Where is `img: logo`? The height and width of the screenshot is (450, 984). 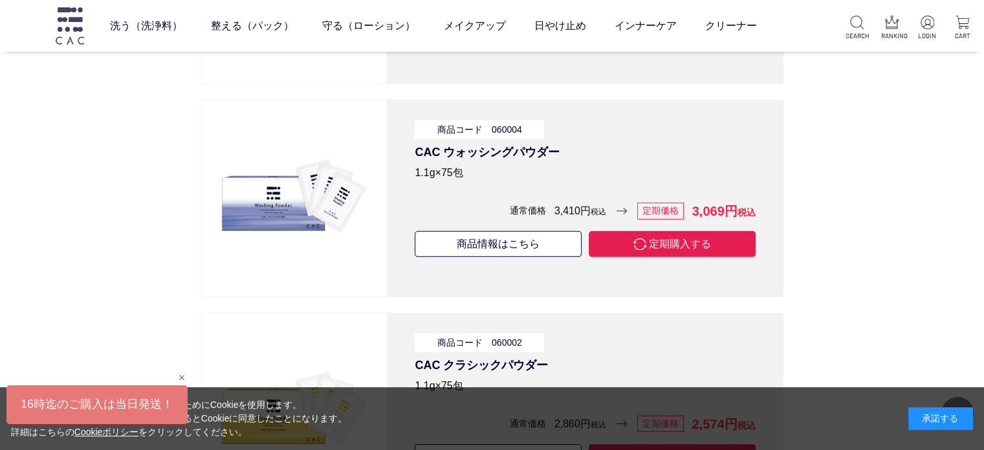 img: logo is located at coordinates (70, 25).